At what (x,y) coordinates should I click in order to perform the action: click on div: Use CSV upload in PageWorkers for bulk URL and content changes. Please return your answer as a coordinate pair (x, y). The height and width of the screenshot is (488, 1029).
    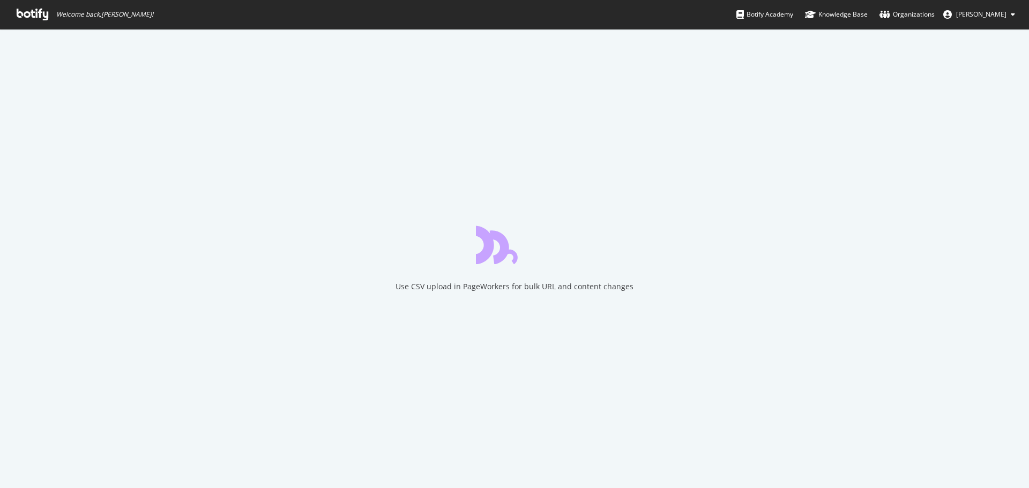
    Looking at the image, I should click on (515, 287).